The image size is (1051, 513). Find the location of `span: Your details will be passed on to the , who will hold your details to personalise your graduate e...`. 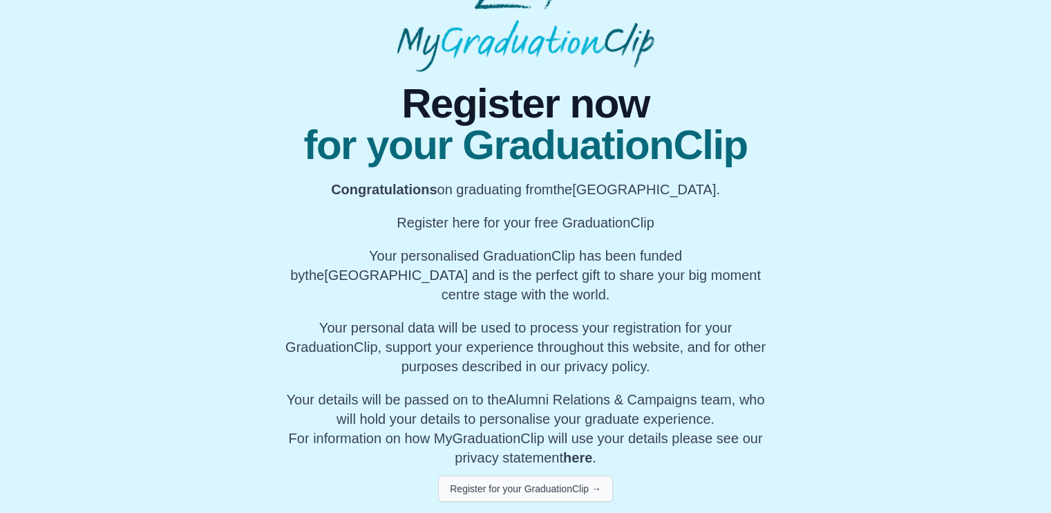

span: Your details will be passed on to the , who will hold your details to personalise your graduate e... is located at coordinates (526, 409).